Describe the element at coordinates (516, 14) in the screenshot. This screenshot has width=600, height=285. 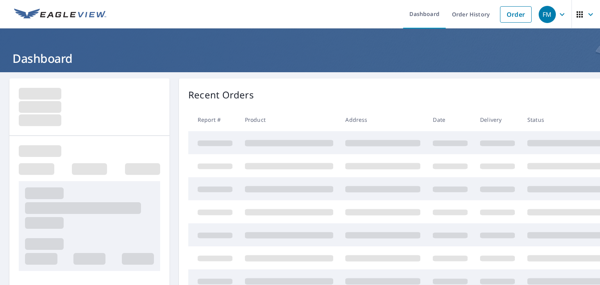
I see `a: Order` at that location.